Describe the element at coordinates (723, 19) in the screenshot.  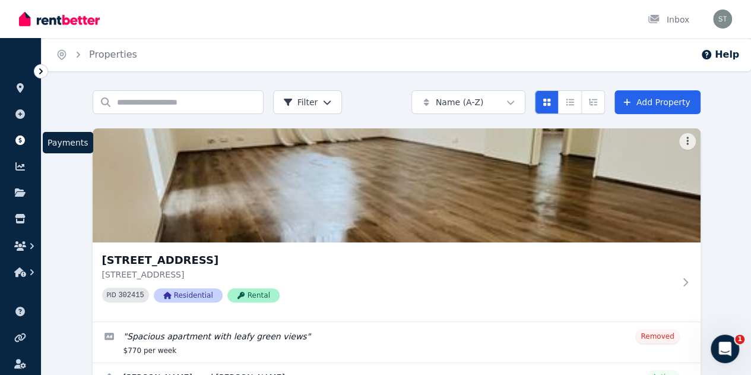
I see `img: Sophie Testart` at that location.